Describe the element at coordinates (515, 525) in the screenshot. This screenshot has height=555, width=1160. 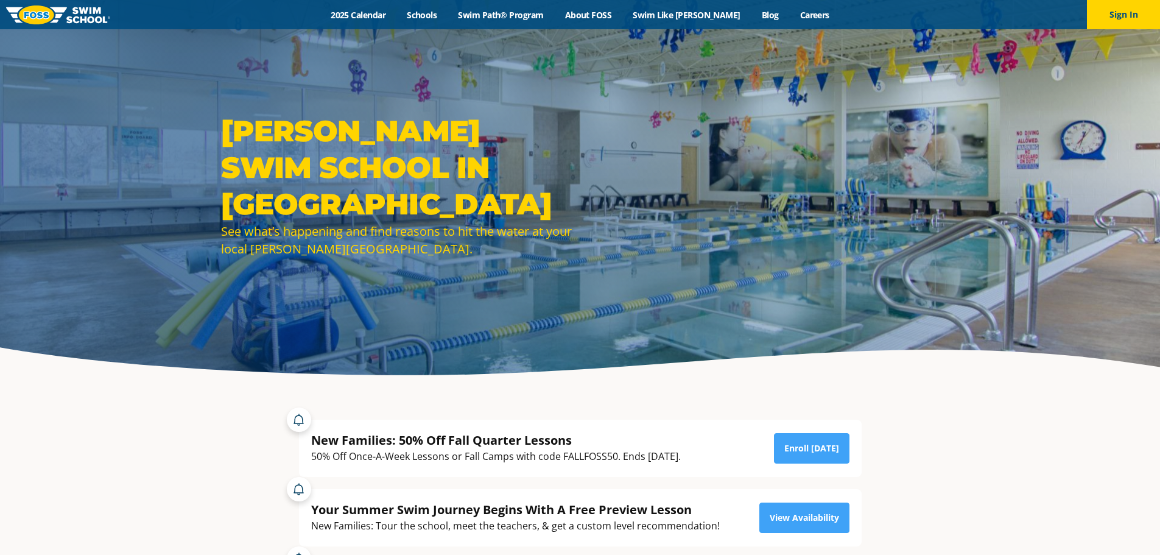
I see `div: New Families: Tour the school, meet the teachers, & get a custom level recommendation!` at that location.